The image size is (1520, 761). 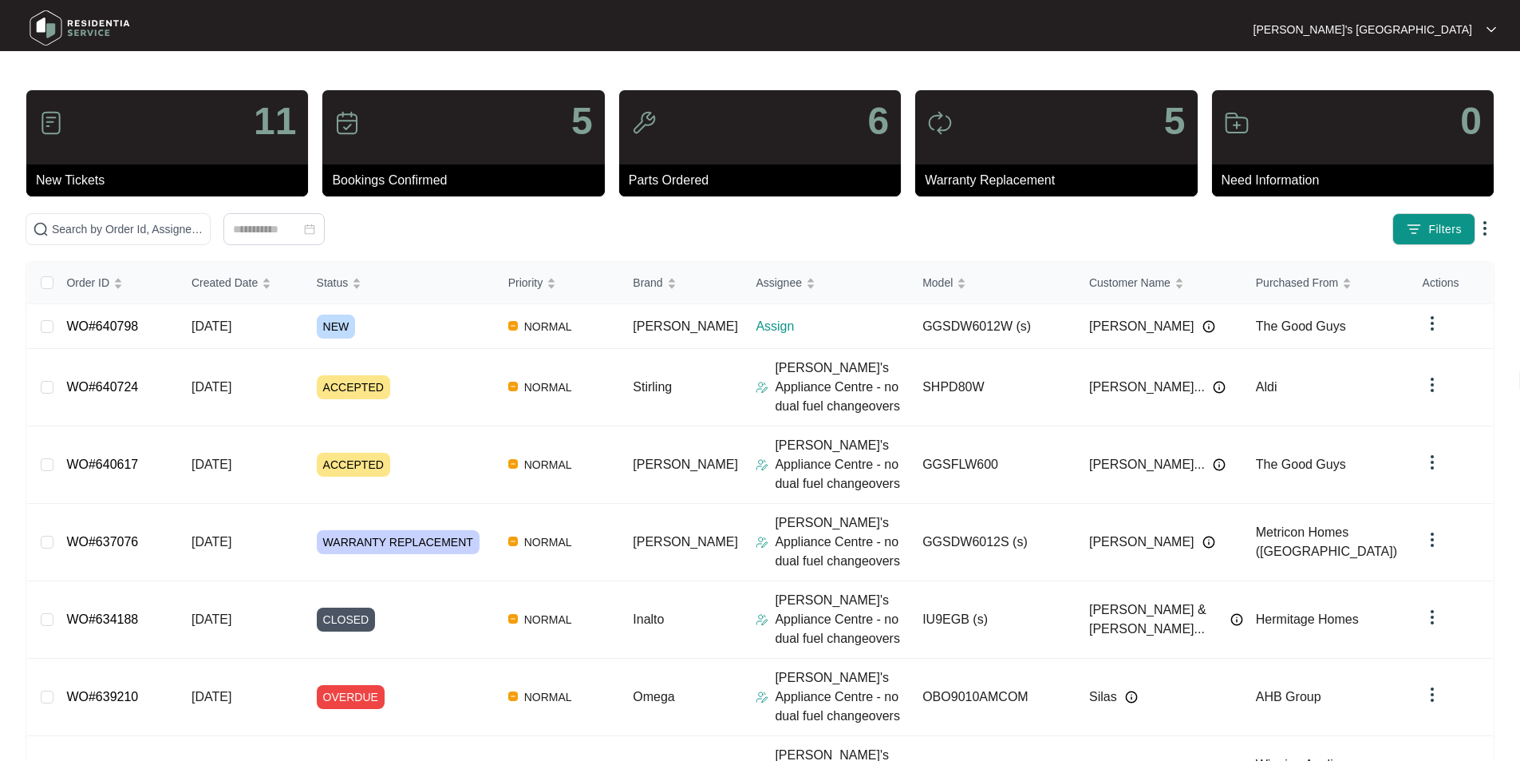 What do you see at coordinates (468, 180) in the screenshot?
I see `p: Bookings Confirmed` at bounding box center [468, 180].